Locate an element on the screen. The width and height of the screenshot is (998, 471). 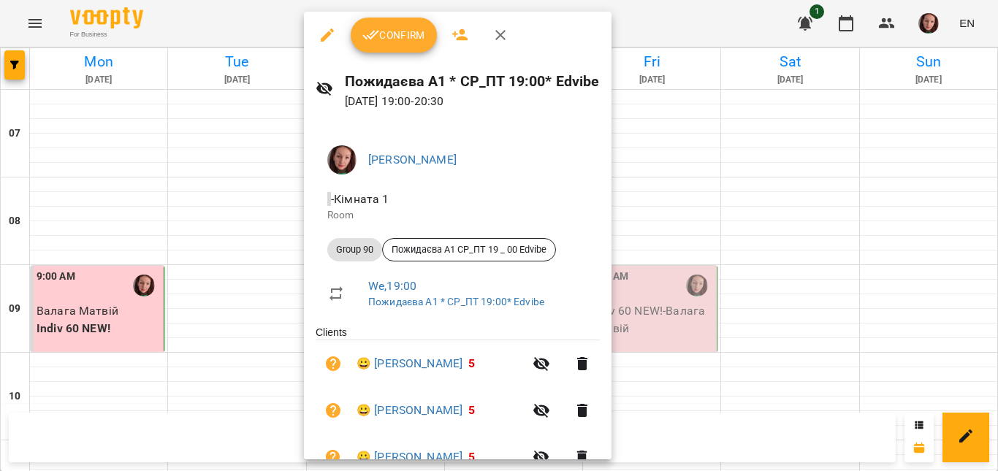
p: Room is located at coordinates (457, 215).